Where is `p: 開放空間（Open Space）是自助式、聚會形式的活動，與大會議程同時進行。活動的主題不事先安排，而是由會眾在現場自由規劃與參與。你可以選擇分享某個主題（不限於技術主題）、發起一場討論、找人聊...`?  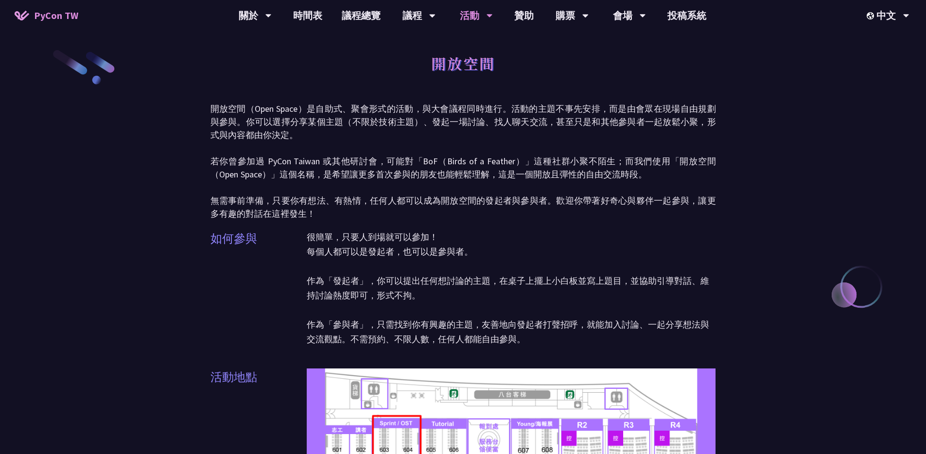 p: 開放空間（Open Space）是自助式、聚會形式的活動，與大會議程同時進行。活動的主題不事先安排，而是由會眾在現場自由規劃與參與。你可以選擇分享某個主題（不限於技術主題）、發起一場討論、找人聊... is located at coordinates (463, 161).